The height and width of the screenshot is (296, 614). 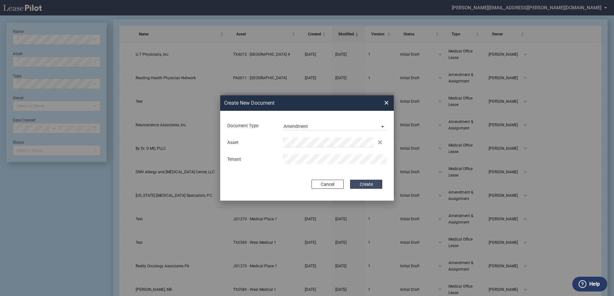 What do you see at coordinates (335, 125) in the screenshot?
I see `md-select: Document Type: Amendment` at bounding box center [335, 125].